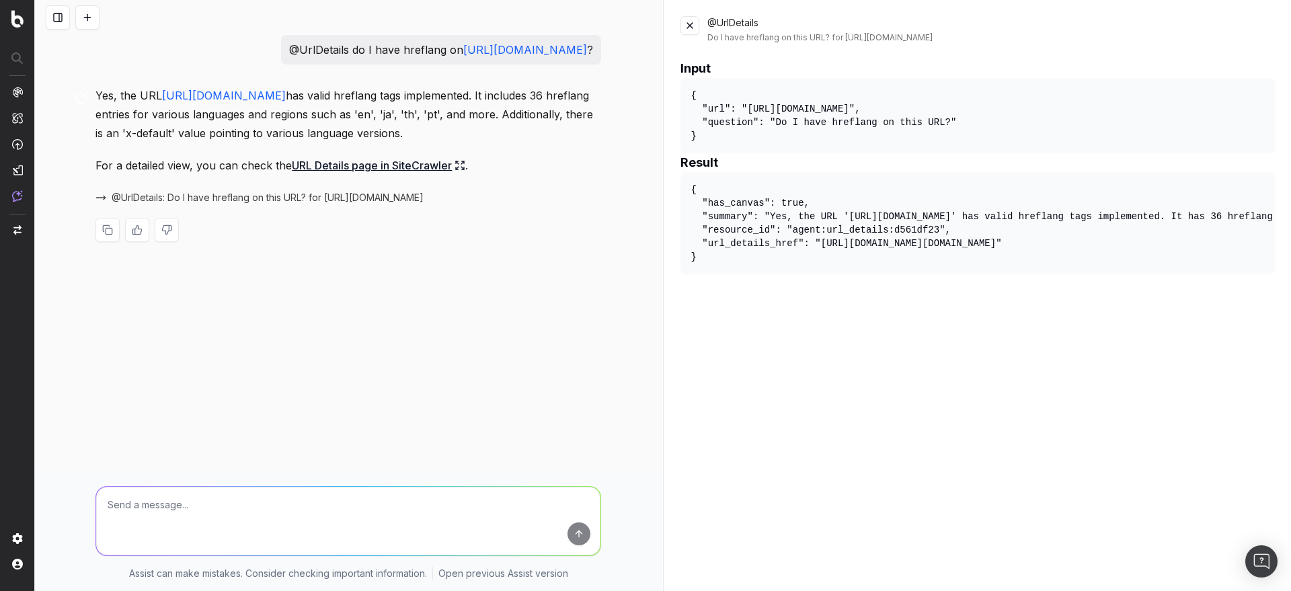 The height and width of the screenshot is (591, 1291). What do you see at coordinates (991, 30) in the screenshot?
I see `div: @UrlDetails` at bounding box center [991, 30].